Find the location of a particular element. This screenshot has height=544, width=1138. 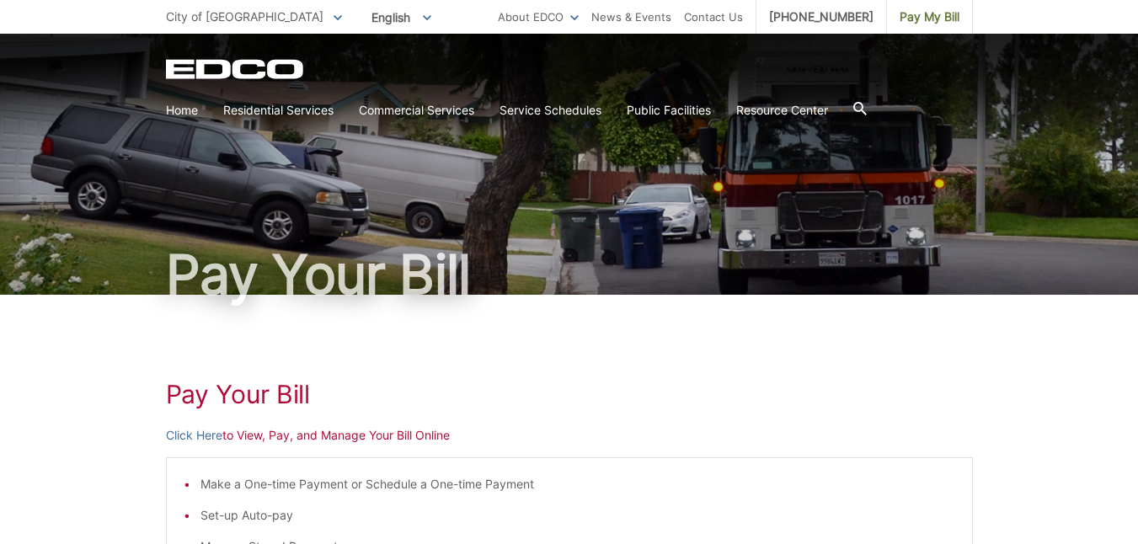

a: About EDCO is located at coordinates (538, 17).